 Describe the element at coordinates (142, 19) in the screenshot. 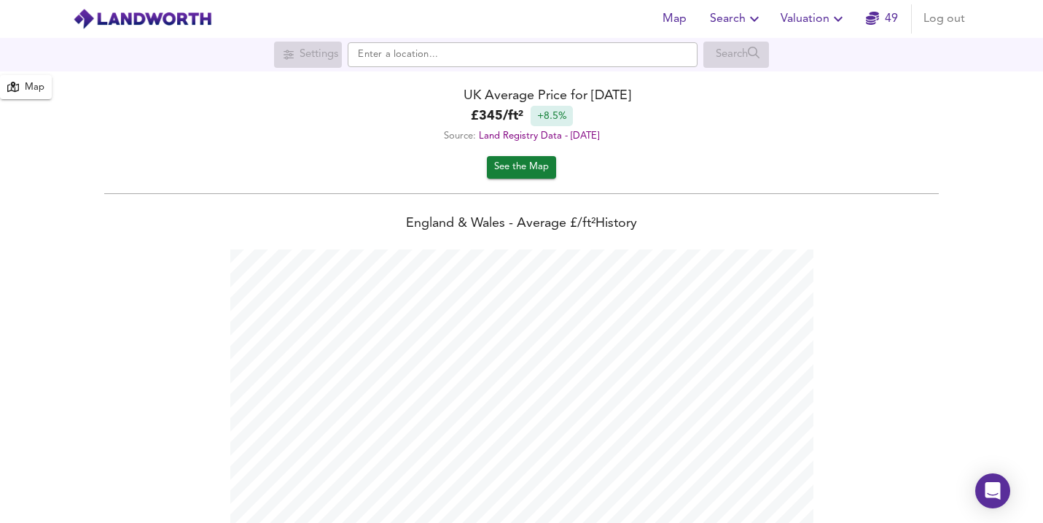

I see `img: logo` at that location.